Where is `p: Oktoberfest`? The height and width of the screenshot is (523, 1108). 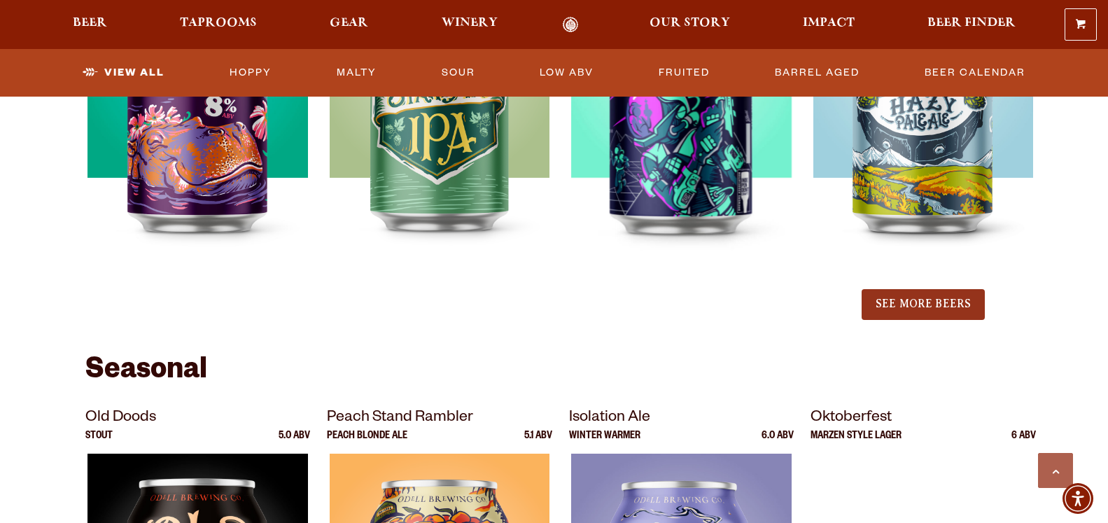 p: Oktoberfest is located at coordinates (923, 419).